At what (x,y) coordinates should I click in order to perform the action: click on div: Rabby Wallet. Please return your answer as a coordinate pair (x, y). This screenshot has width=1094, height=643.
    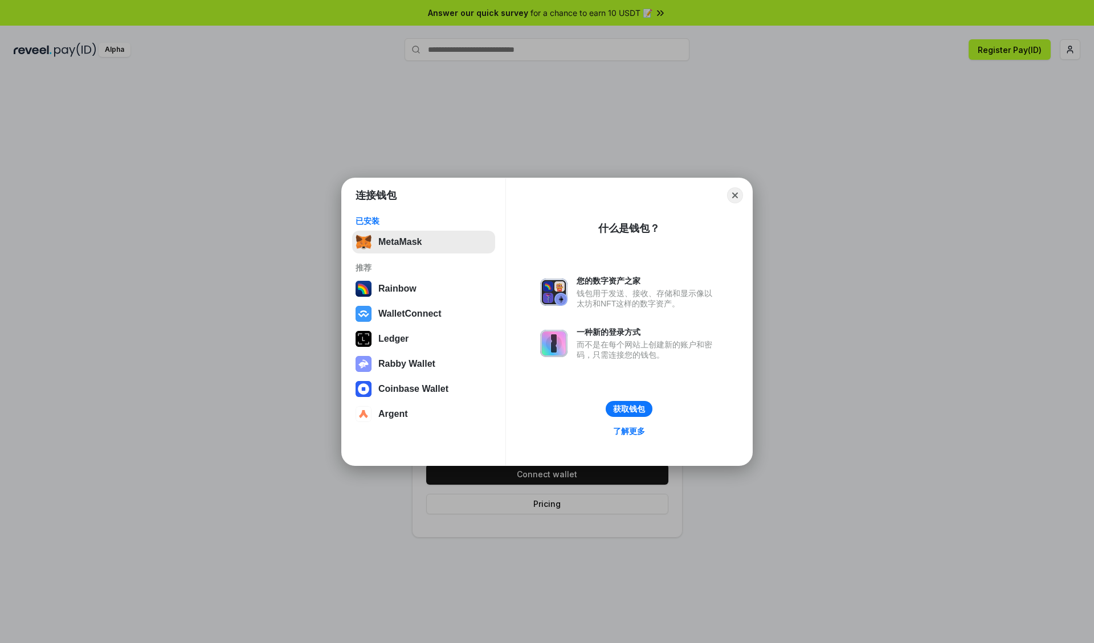
    Looking at the image, I should click on (407, 364).